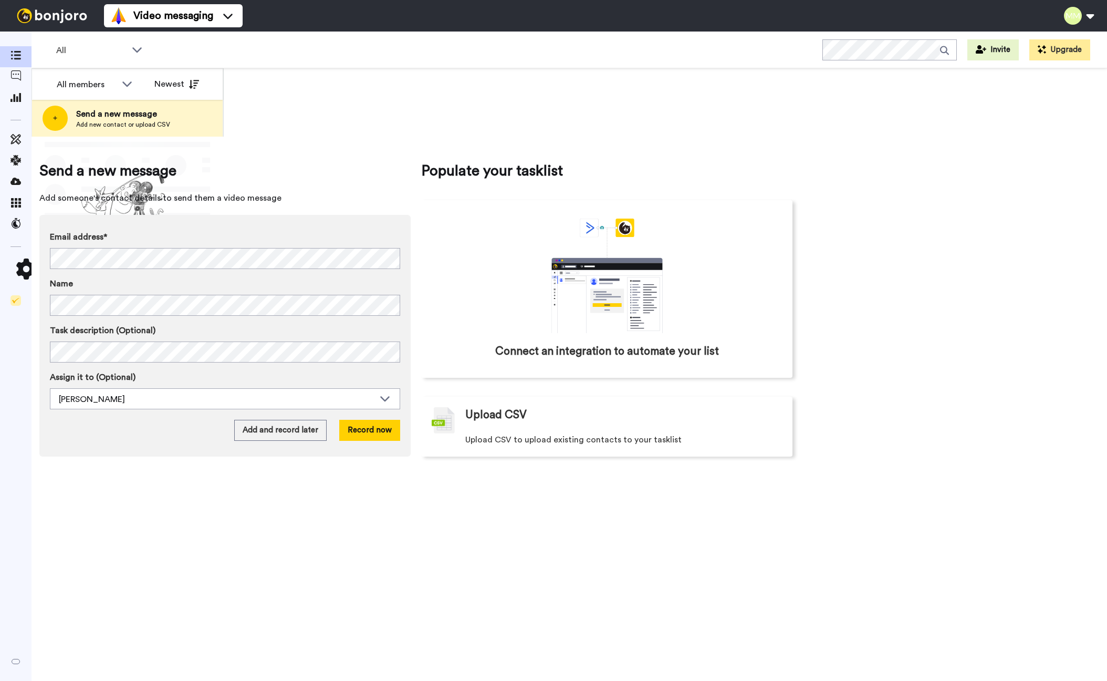 This screenshot has height=681, width=1107. Describe the element at coordinates (61, 284) in the screenshot. I see `span: Name` at that location.